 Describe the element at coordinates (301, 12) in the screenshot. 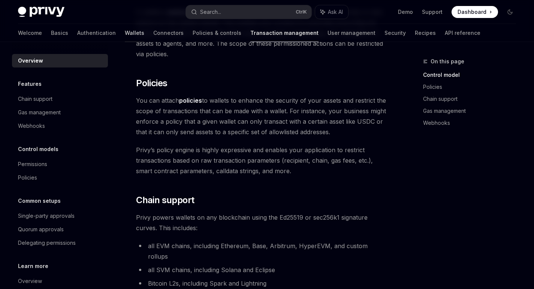

I see `span: Ctrl K` at that location.